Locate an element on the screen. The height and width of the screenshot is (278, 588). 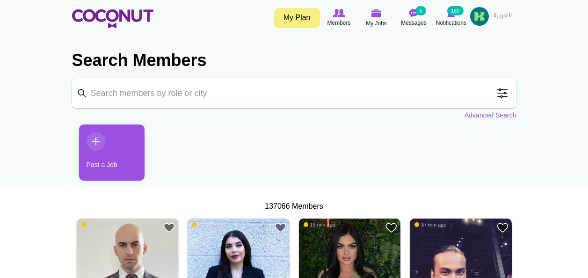
small: 160 is located at coordinates (455, 11).